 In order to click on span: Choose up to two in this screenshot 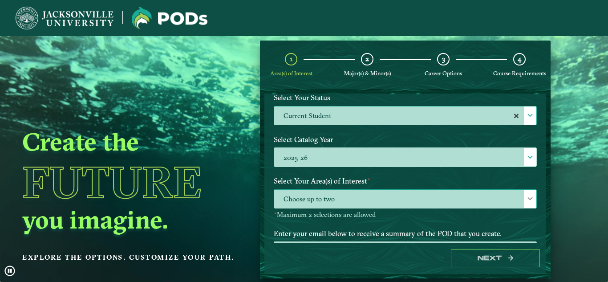, I will do `click(405, 199)`.